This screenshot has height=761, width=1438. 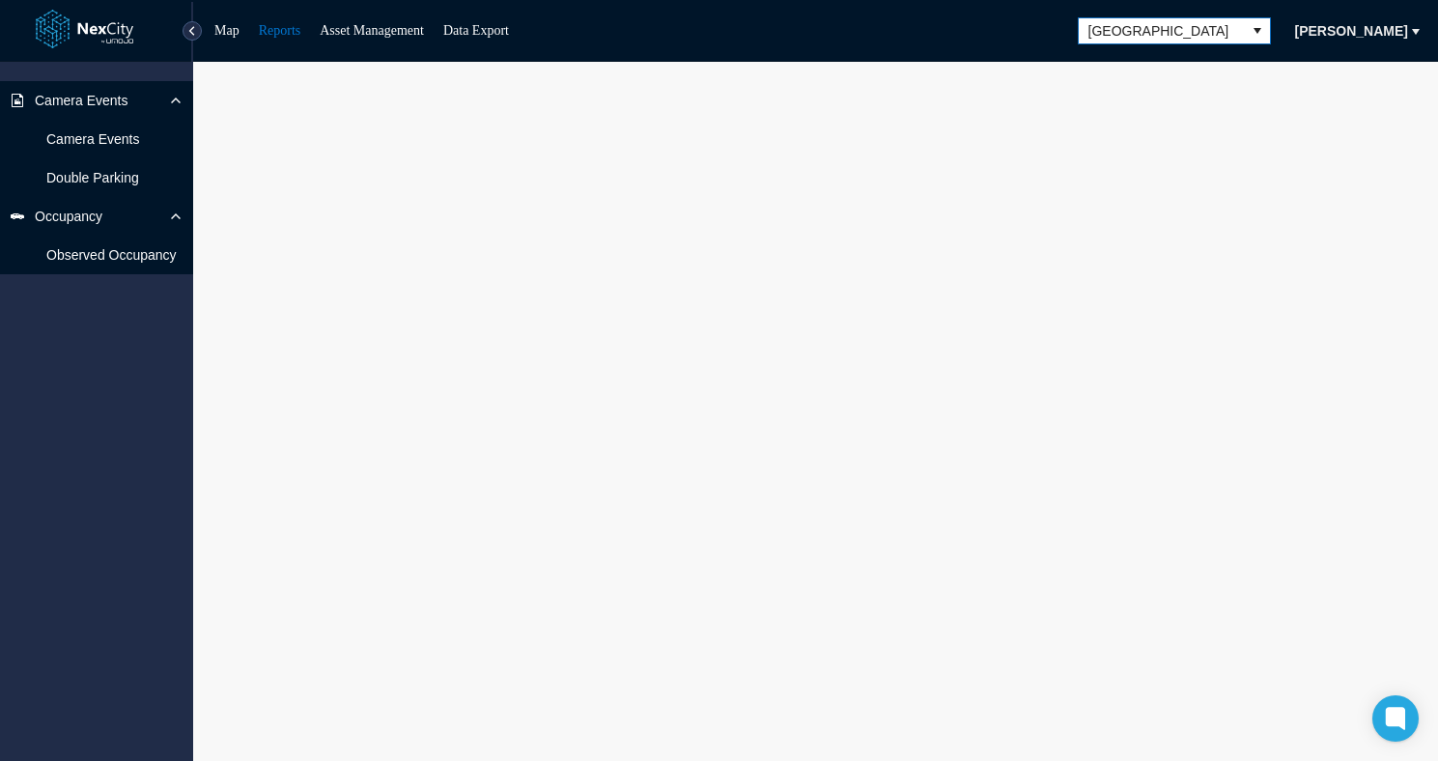 What do you see at coordinates (280, 30) in the screenshot?
I see `a: Reports` at bounding box center [280, 30].